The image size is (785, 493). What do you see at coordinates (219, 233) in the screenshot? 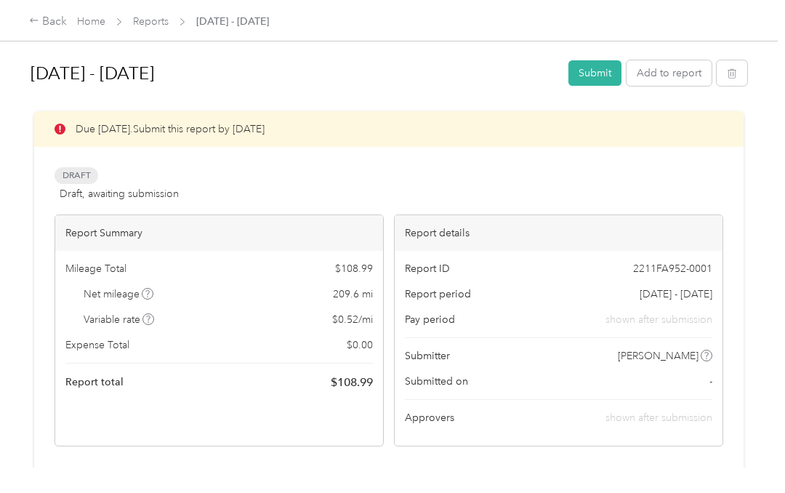
I see `div: Report Summary` at bounding box center [219, 233].